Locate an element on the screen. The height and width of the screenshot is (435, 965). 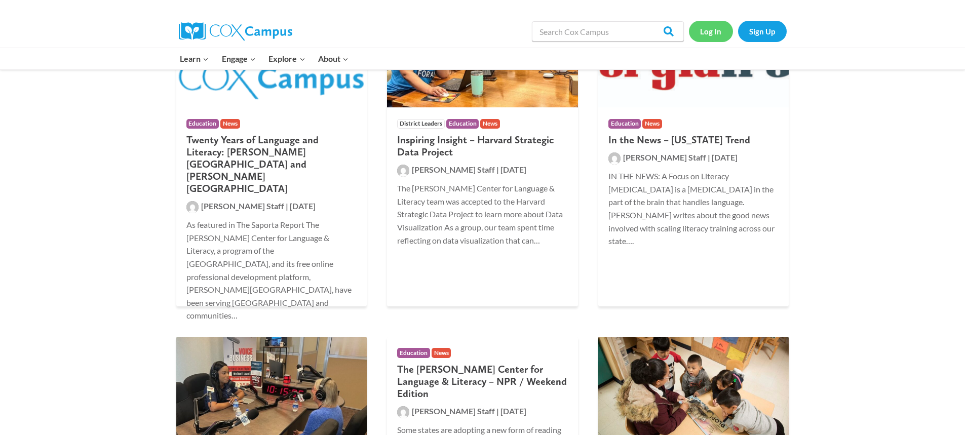
input: Search Cox Campus is located at coordinates (608, 31).